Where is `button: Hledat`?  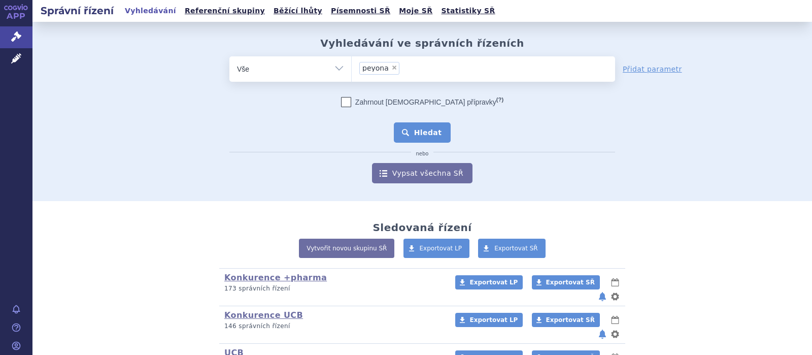 button: Hledat is located at coordinates (422, 132).